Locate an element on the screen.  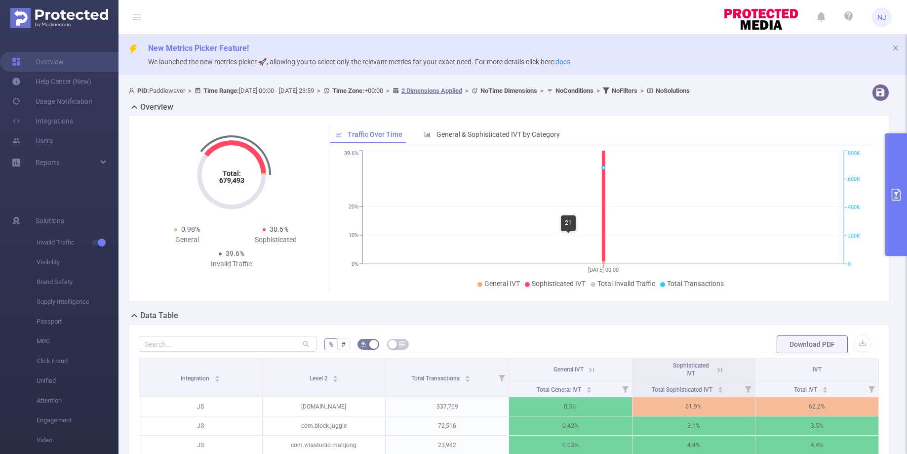
a: docs is located at coordinates (563, 62).